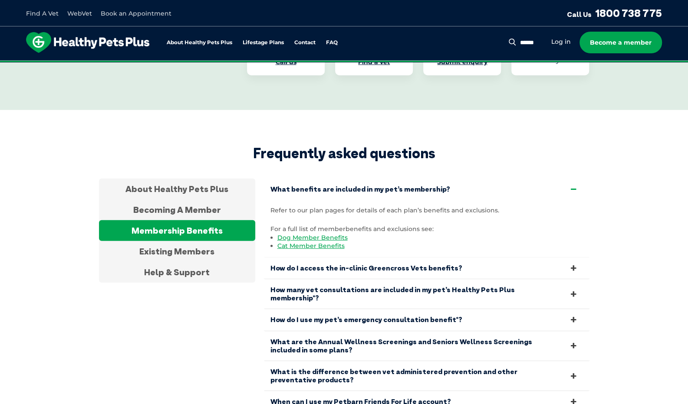  What do you see at coordinates (177, 273) in the screenshot?
I see `div: Help & Support` at bounding box center [177, 273].